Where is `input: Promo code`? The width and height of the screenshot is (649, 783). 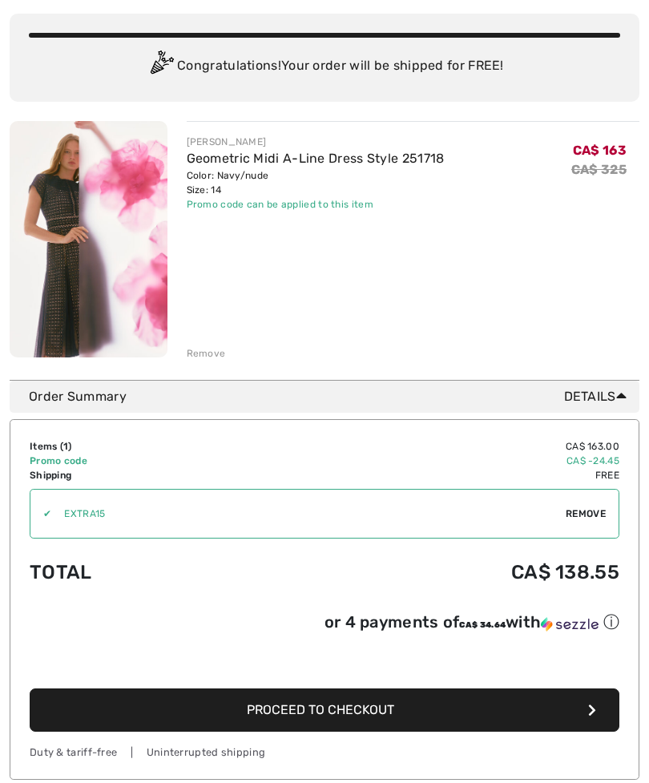
input: Promo code is located at coordinates (309, 514).